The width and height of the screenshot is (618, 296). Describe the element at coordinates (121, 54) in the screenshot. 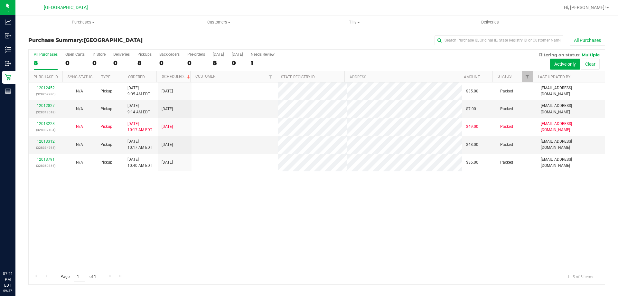

I see `div: Deliveries` at that location.